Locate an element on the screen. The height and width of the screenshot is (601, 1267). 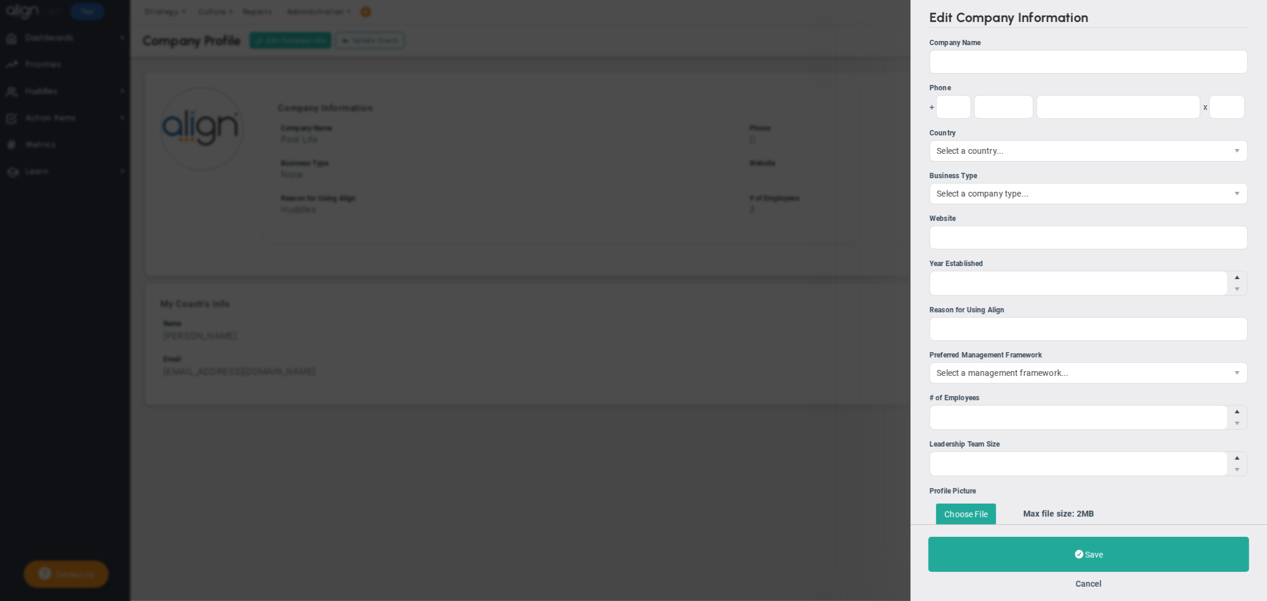
div: # of Employees is located at coordinates (1088, 398).